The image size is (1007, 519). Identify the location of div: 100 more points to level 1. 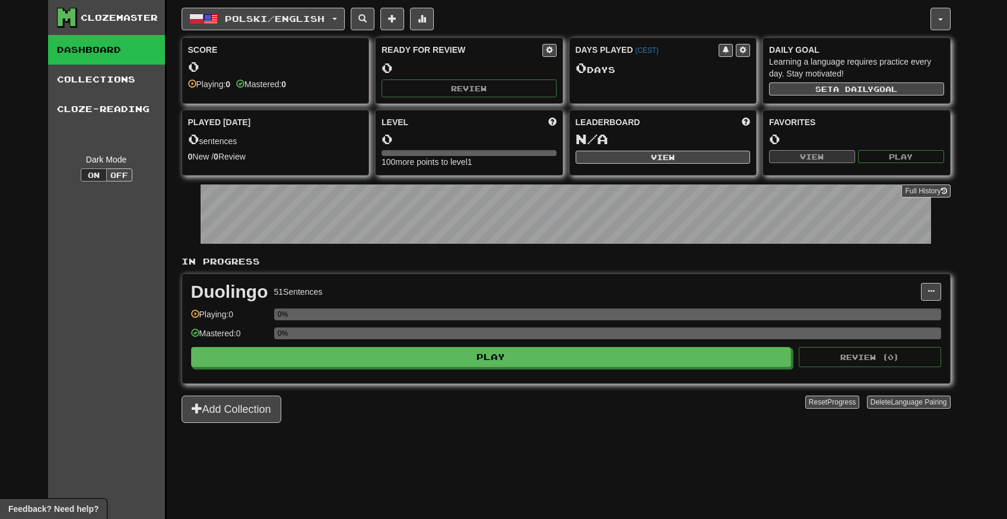
(469, 162).